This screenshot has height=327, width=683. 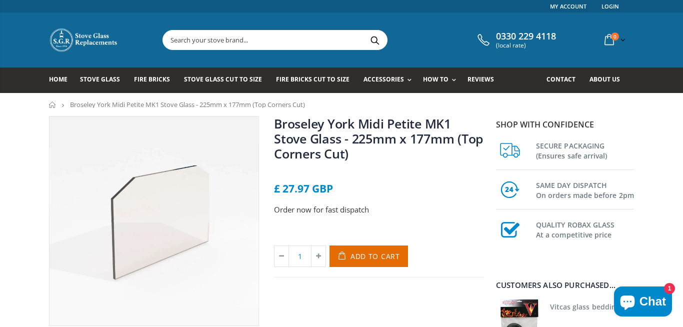 What do you see at coordinates (303, 188) in the screenshot?
I see `span: £ 27.97 GBP` at bounding box center [303, 188].